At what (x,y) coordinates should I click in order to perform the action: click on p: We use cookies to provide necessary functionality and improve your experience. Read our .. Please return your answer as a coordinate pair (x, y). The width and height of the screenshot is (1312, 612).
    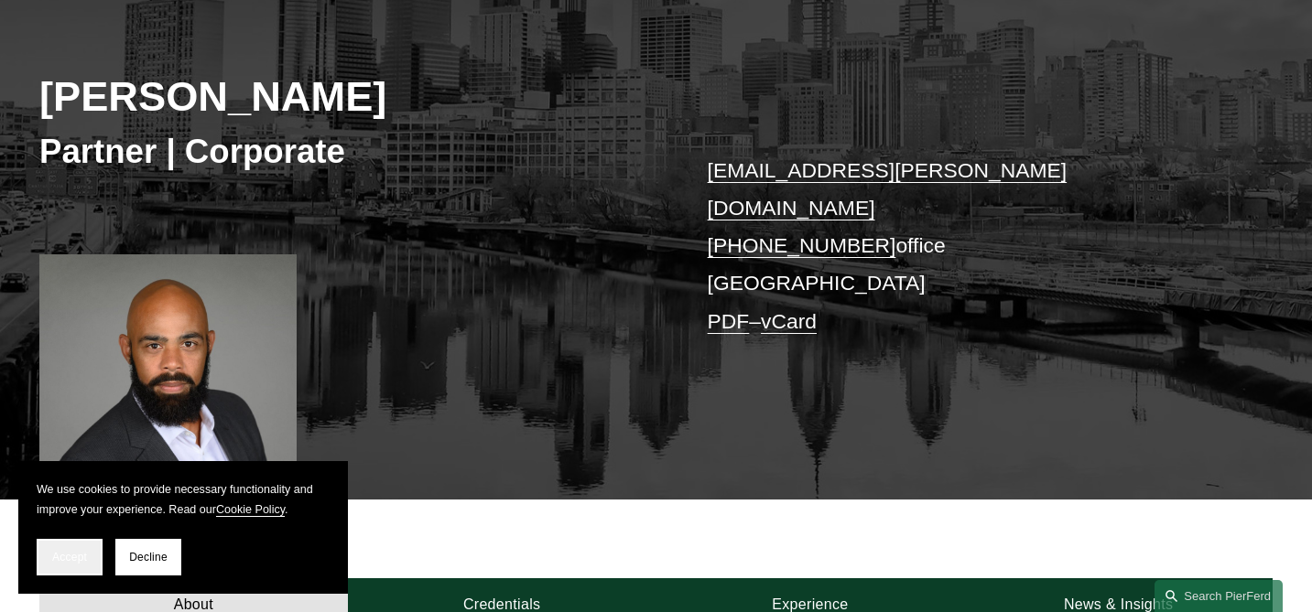
    Looking at the image, I should click on (183, 500).